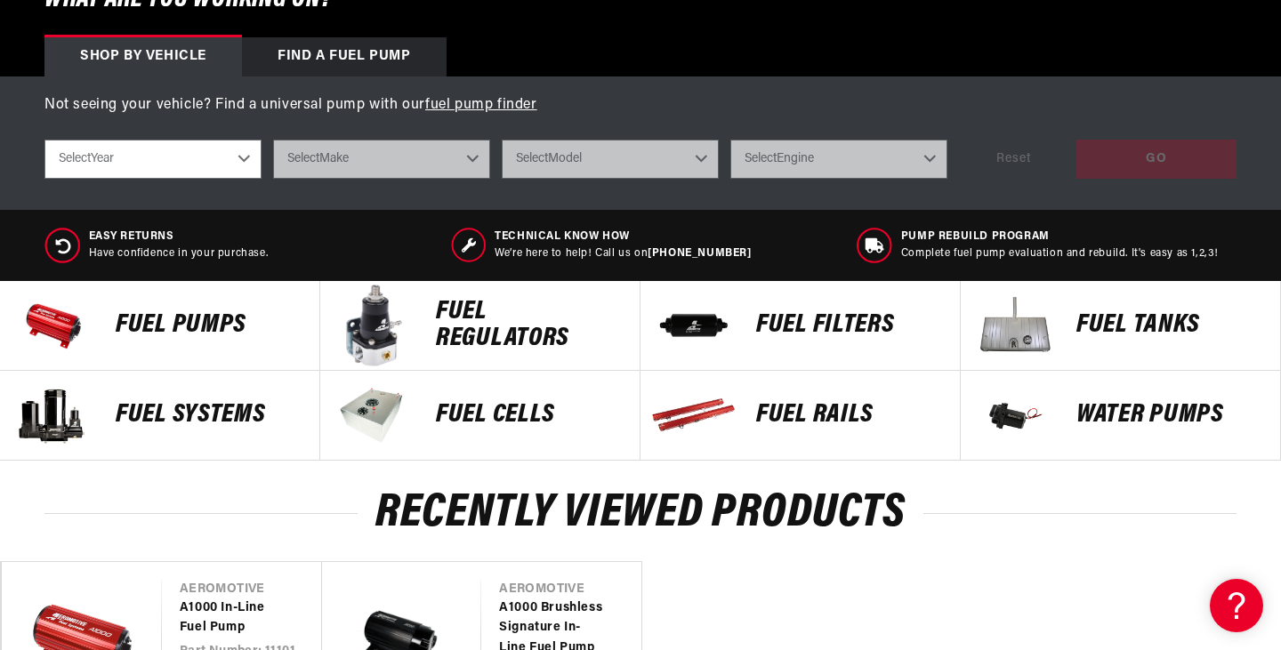 Image resolution: width=1281 pixels, height=650 pixels. Describe the element at coordinates (529, 326) in the screenshot. I see `p: FUEL REGULATORS` at that location.